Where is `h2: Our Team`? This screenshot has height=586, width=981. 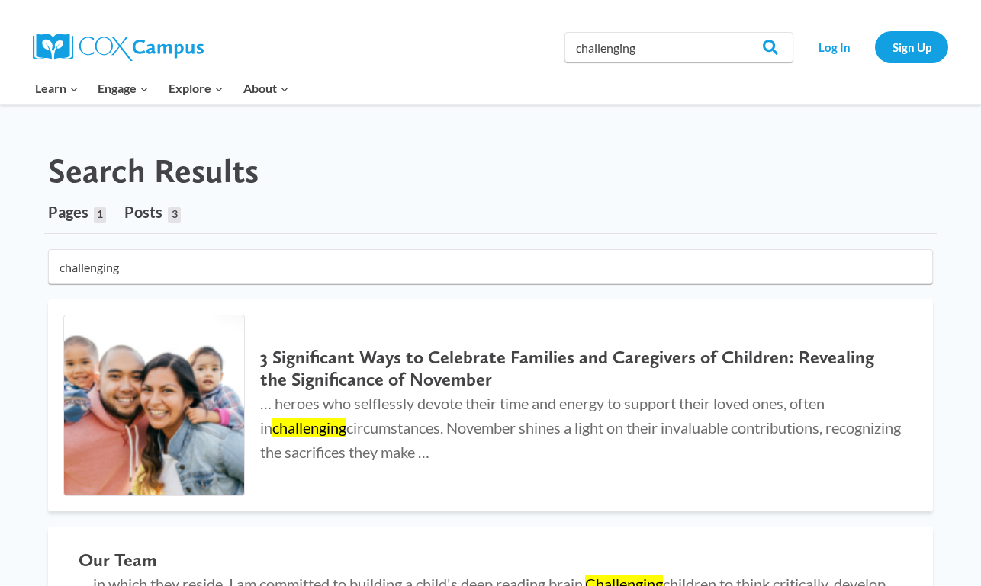 h2: Our Team is located at coordinates (490, 561).